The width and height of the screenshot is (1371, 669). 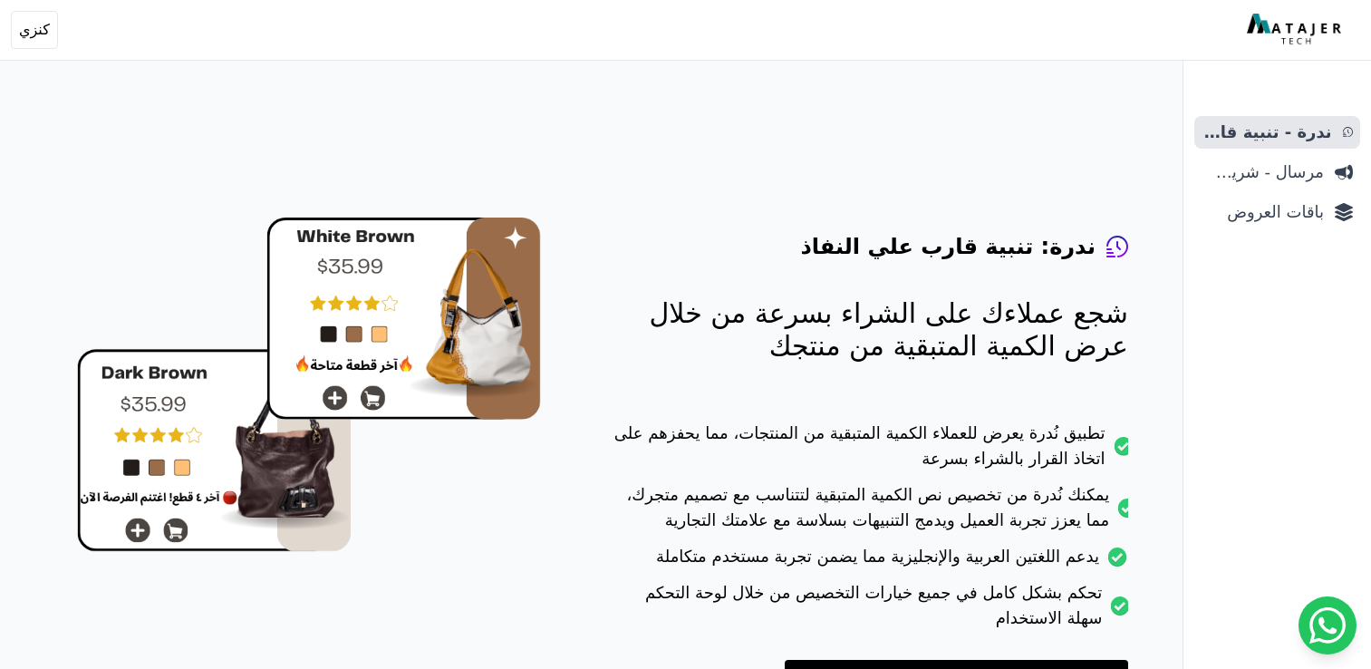 What do you see at coordinates (34, 30) in the screenshot?
I see `span: كنزي` at bounding box center [34, 30].